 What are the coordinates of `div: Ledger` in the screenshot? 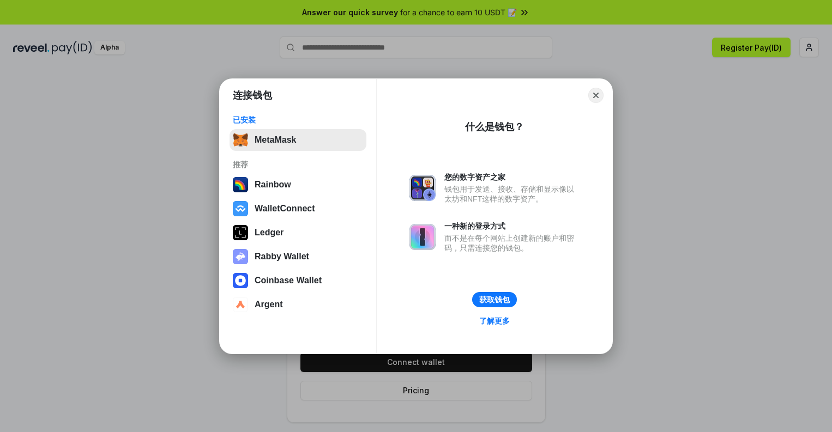 It's located at (269, 233).